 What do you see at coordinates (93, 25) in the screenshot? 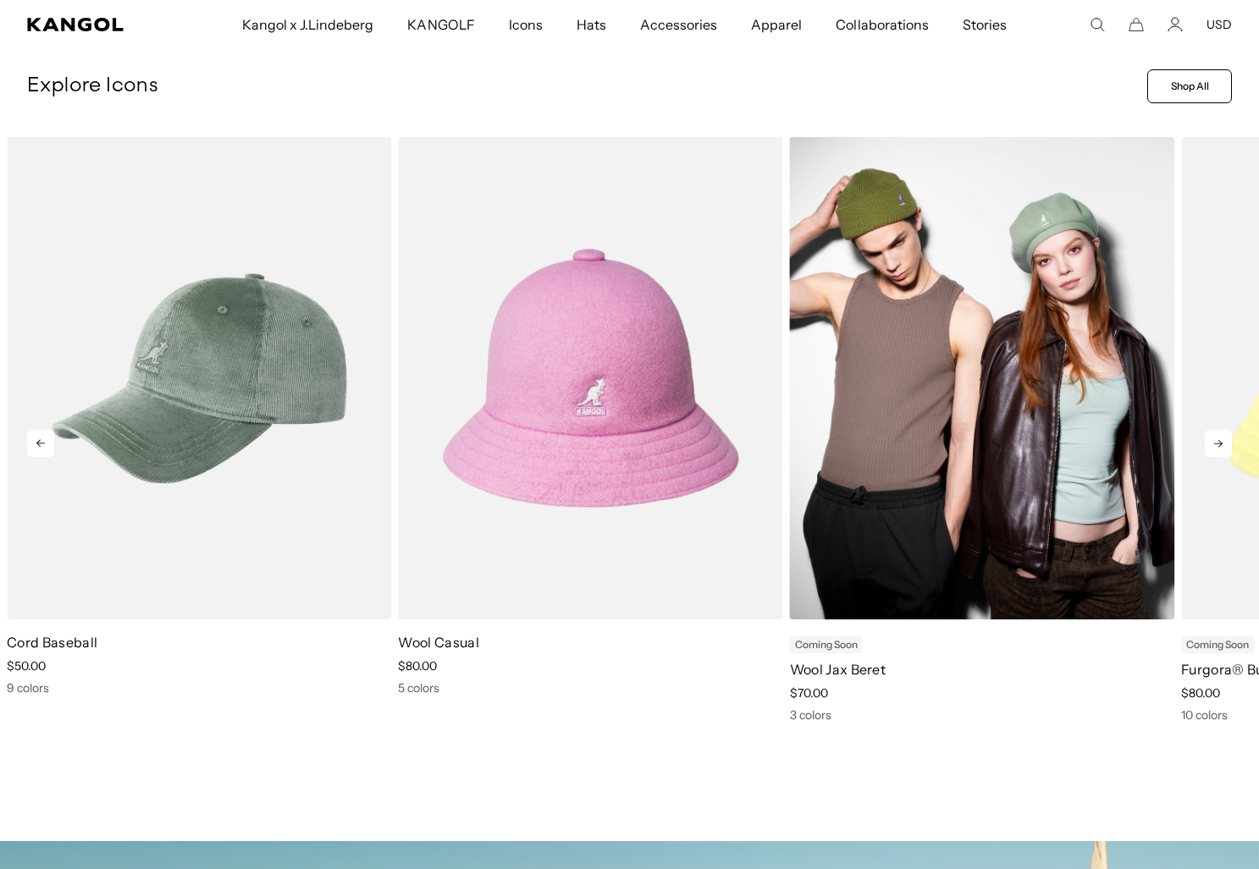
I see `a: Kangol` at bounding box center [93, 25].